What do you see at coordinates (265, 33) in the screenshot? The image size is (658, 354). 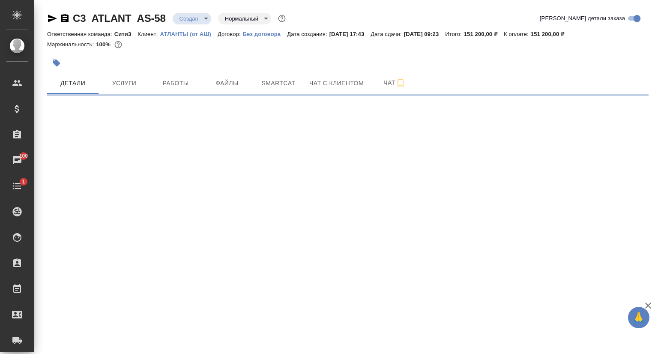 I see `a: Без договора` at bounding box center [265, 33].